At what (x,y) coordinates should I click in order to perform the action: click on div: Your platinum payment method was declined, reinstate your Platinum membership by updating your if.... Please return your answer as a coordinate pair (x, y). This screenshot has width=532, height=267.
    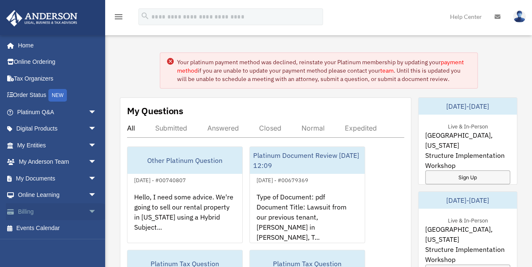
    Looking at the image, I should click on (324, 71).